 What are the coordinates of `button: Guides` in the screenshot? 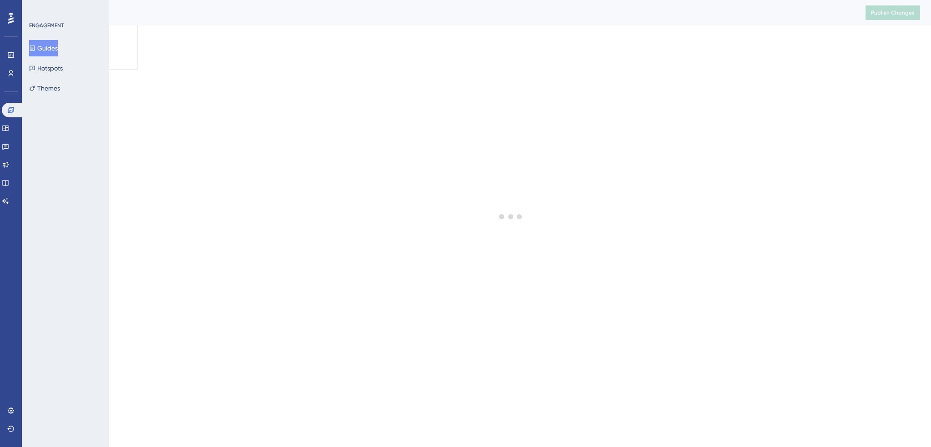 It's located at (43, 48).